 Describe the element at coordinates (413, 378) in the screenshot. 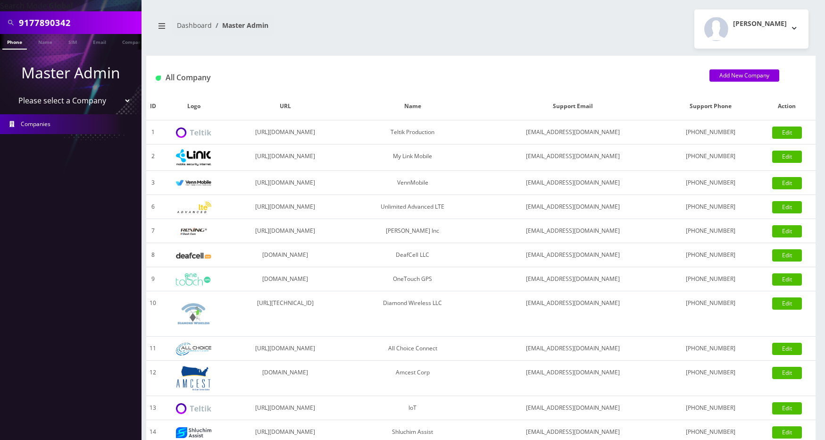

I see `td: Amcest Corp` at that location.